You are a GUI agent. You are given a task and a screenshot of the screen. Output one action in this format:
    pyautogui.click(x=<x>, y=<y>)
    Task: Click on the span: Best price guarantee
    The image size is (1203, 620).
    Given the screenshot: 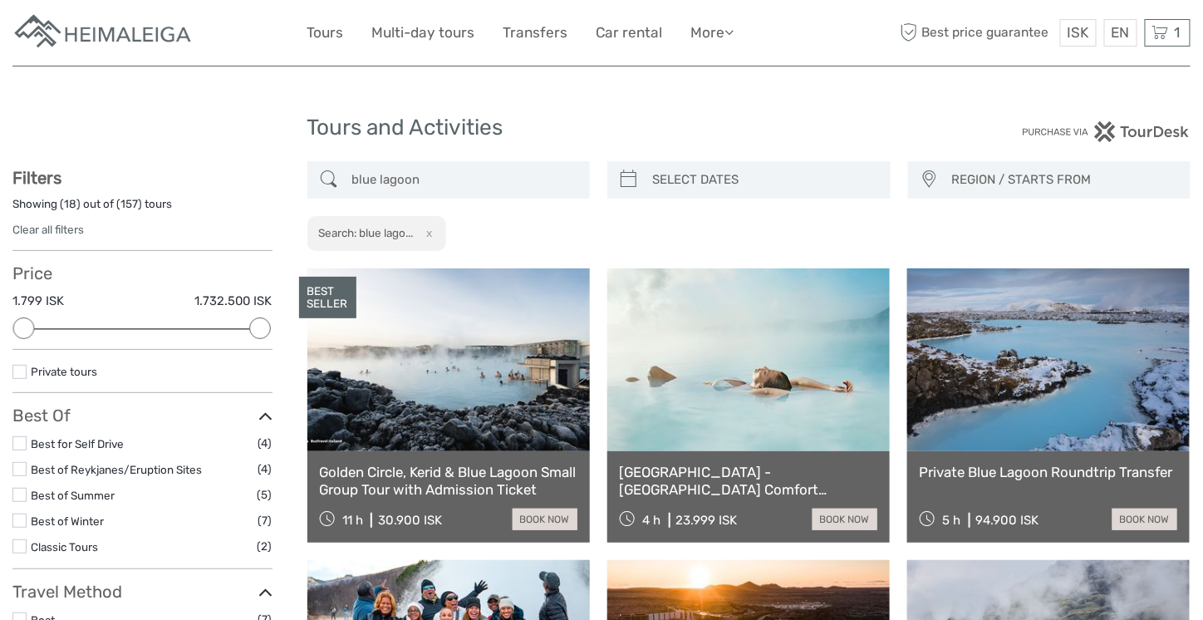 What is the action you would take?
    pyautogui.click(x=976, y=32)
    